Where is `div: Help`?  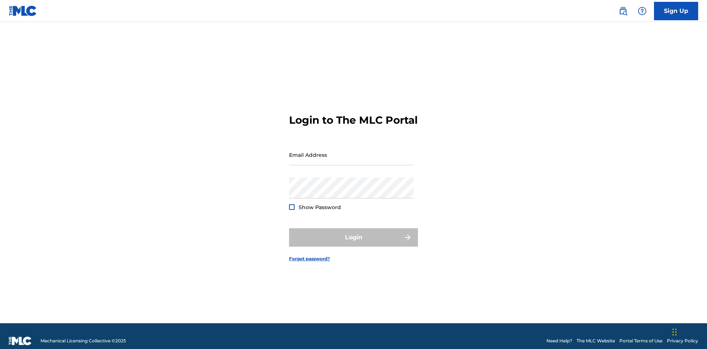
div: Help is located at coordinates (642, 11).